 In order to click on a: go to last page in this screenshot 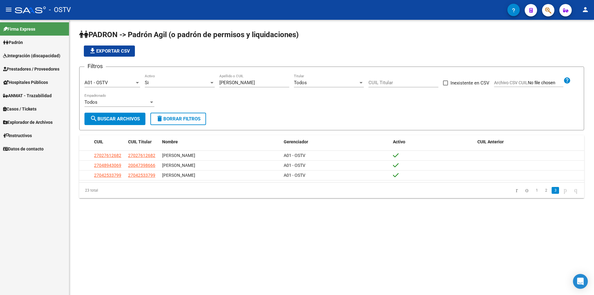, I will do `click(576, 190)`.